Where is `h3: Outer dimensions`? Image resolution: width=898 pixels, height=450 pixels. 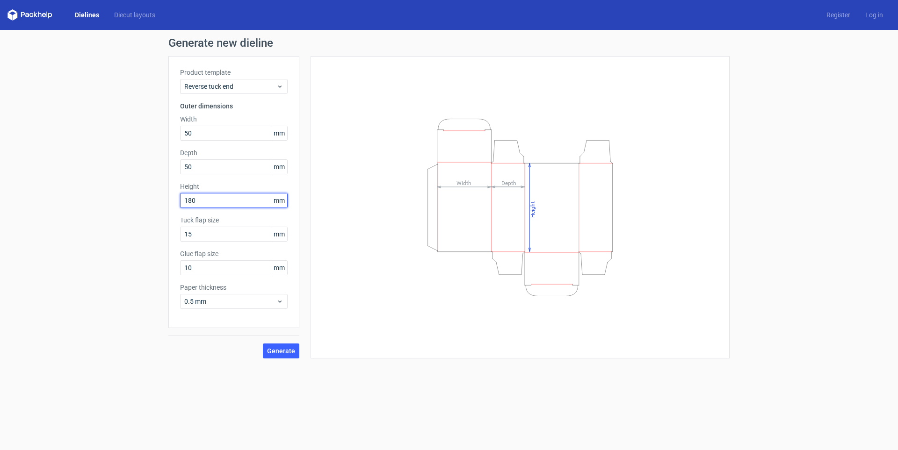 h3: Outer dimensions is located at coordinates (234, 106).